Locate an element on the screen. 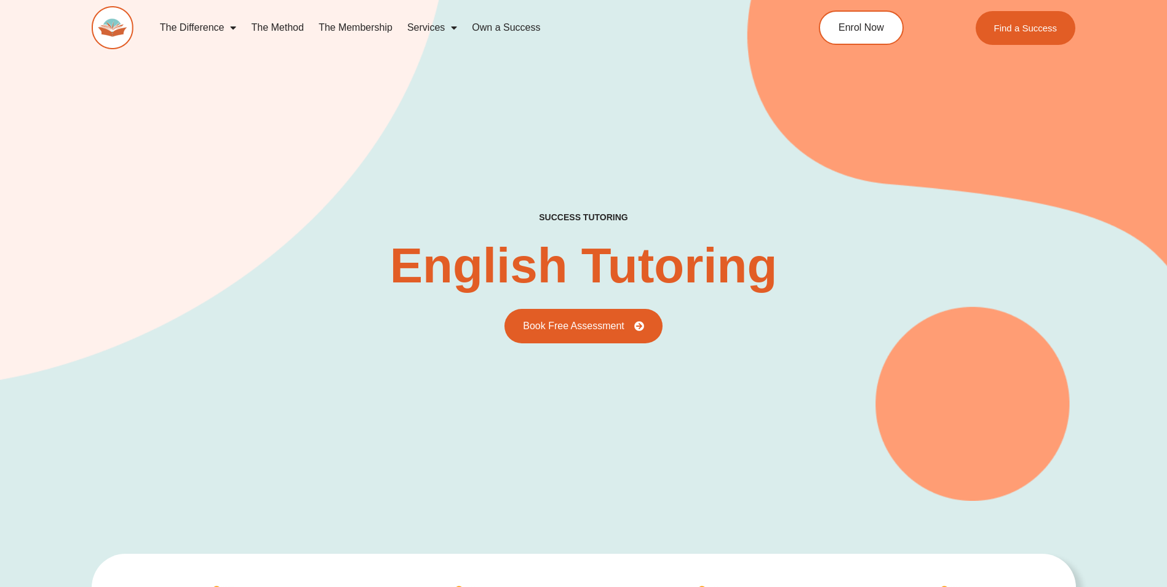 The image size is (1167, 587). a: The Membership is located at coordinates (355, 28).